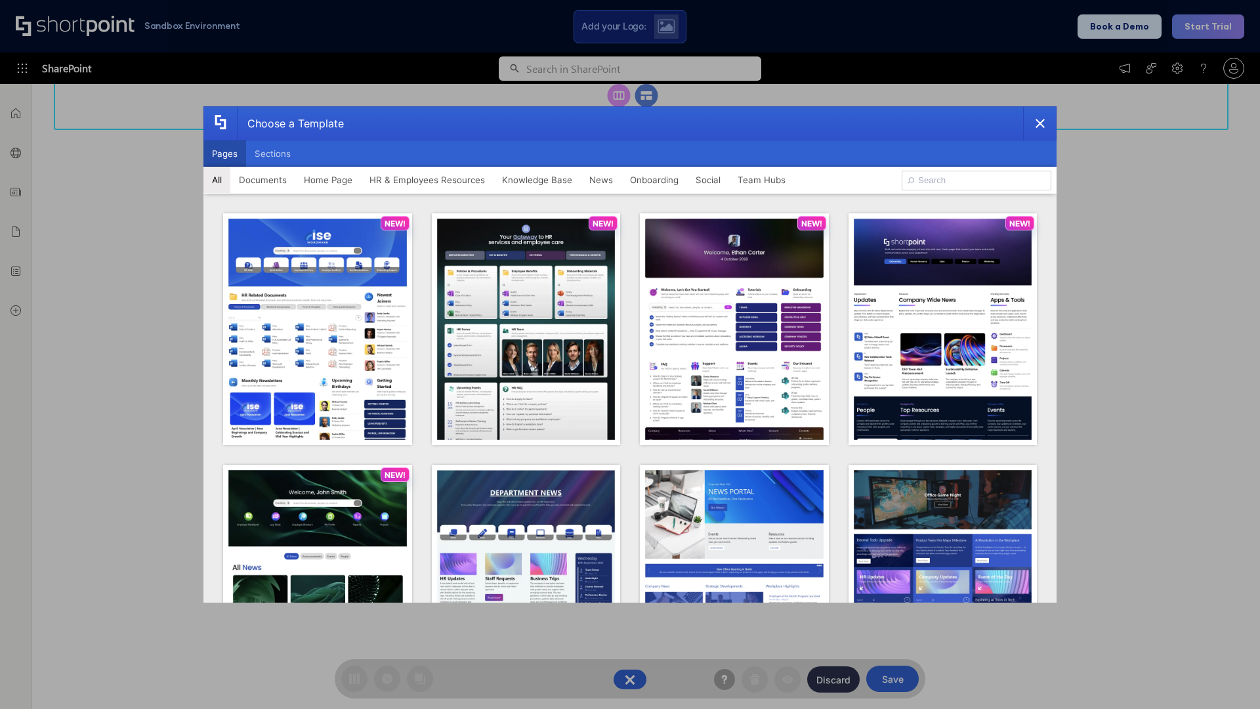 The image size is (1260, 709). Describe the element at coordinates (601, 180) in the screenshot. I see `button: News` at that location.